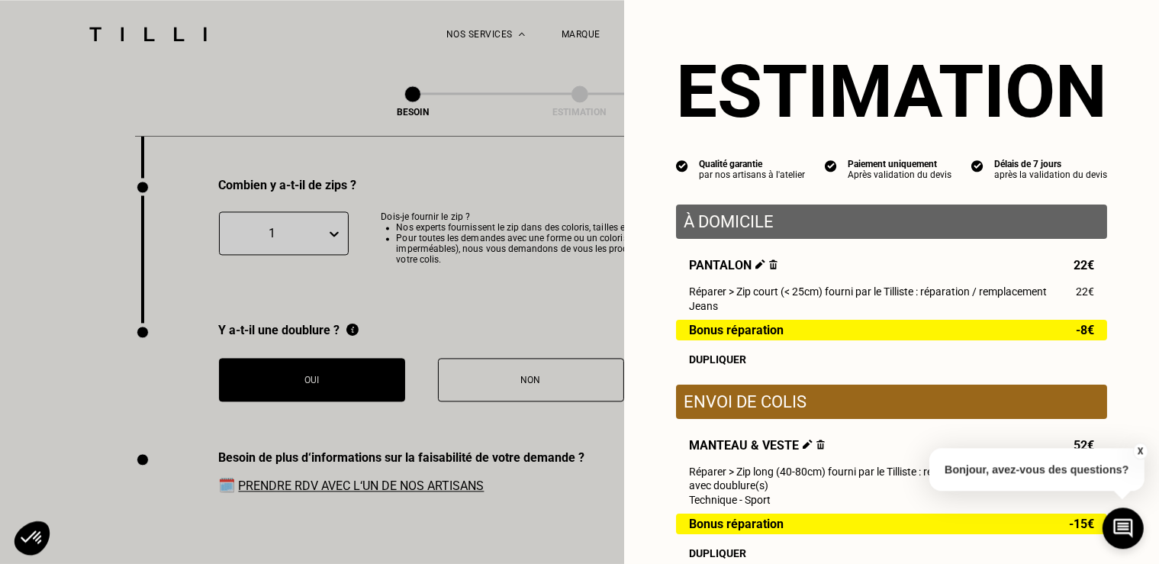 This screenshot has width=1159, height=564. I want to click on span: Jeans, so click(703, 306).